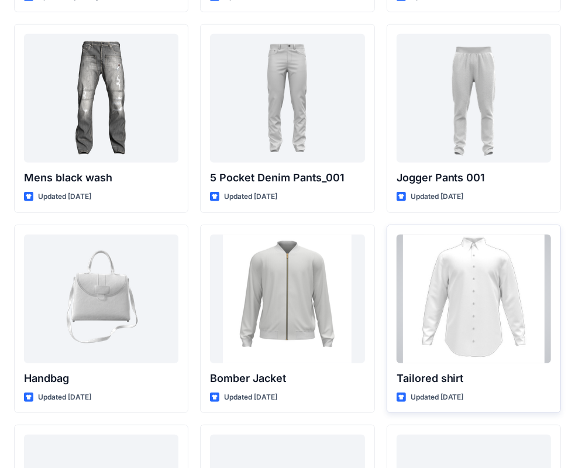 This screenshot has height=468, width=575. Describe the element at coordinates (101, 378) in the screenshot. I see `p: Handbag` at that location.